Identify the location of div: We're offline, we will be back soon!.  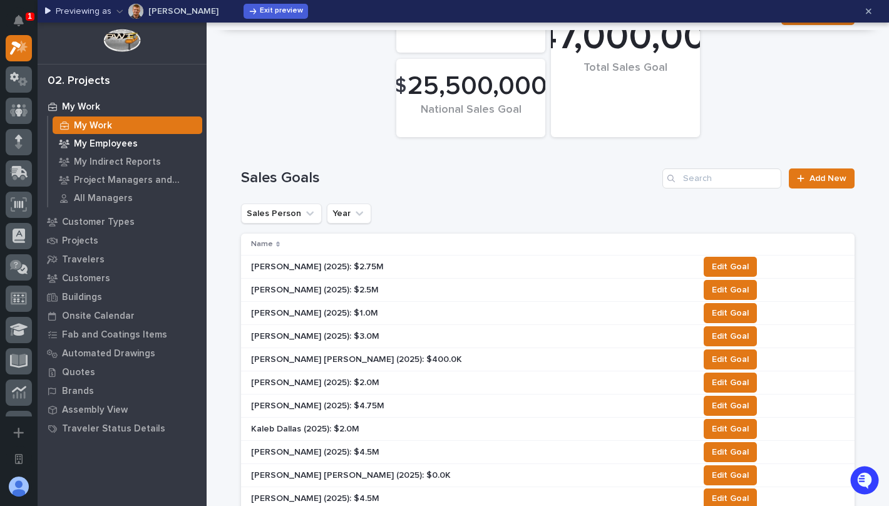
(109, 156).